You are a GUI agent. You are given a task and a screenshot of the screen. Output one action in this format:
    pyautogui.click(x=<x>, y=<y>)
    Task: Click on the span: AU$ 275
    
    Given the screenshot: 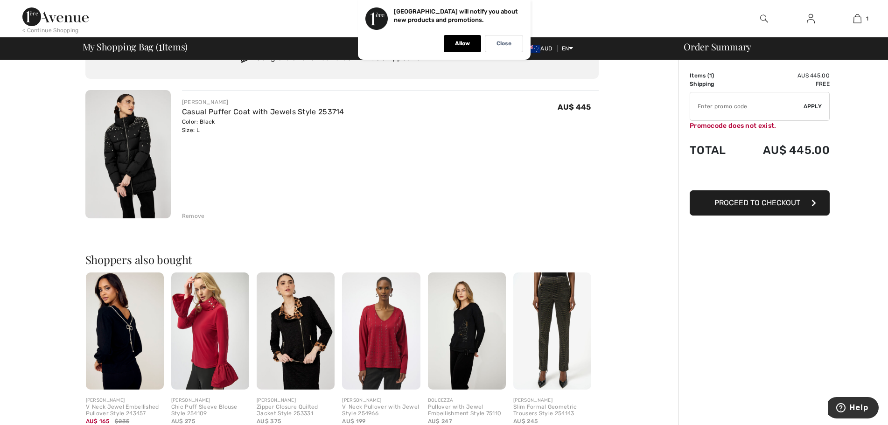 What is the action you would take?
    pyautogui.click(x=183, y=422)
    